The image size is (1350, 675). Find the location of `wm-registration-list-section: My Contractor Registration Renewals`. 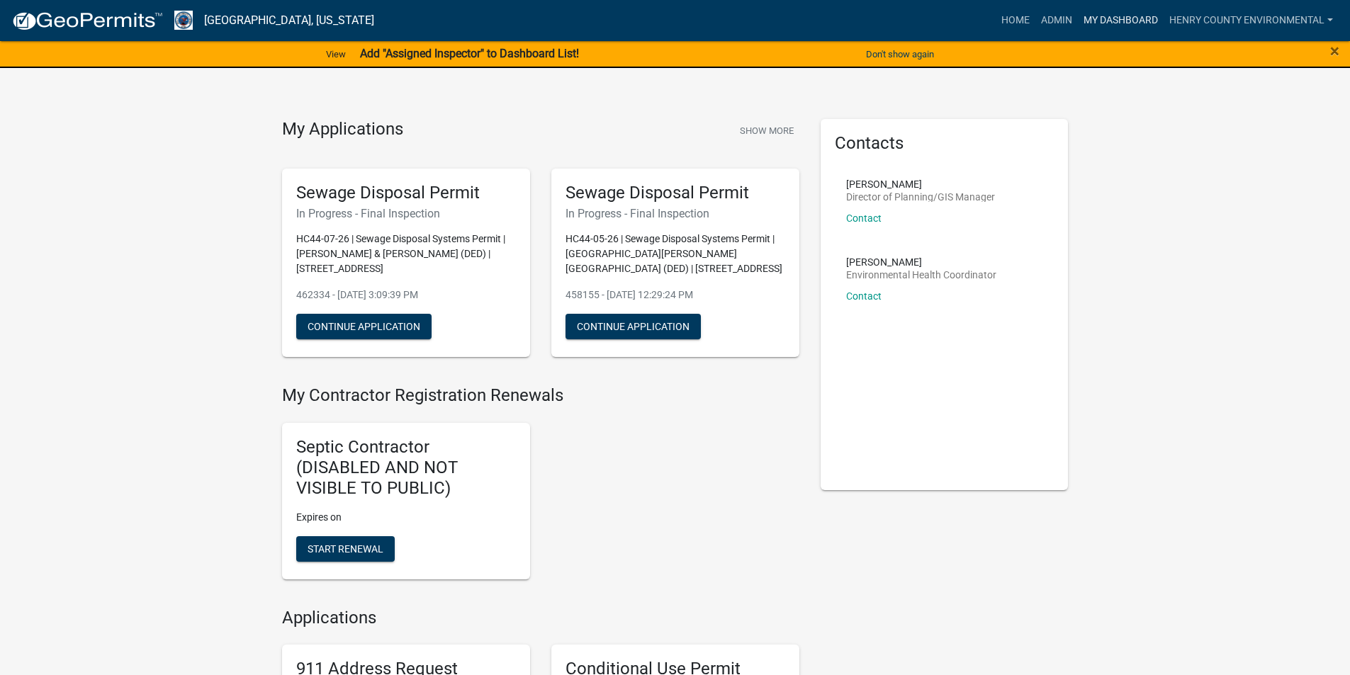

wm-registration-list-section: My Contractor Registration Renewals is located at coordinates (541, 487).